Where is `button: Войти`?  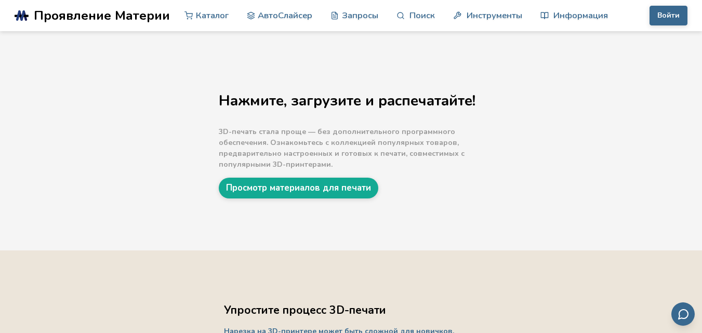 button: Войти is located at coordinates (668, 16).